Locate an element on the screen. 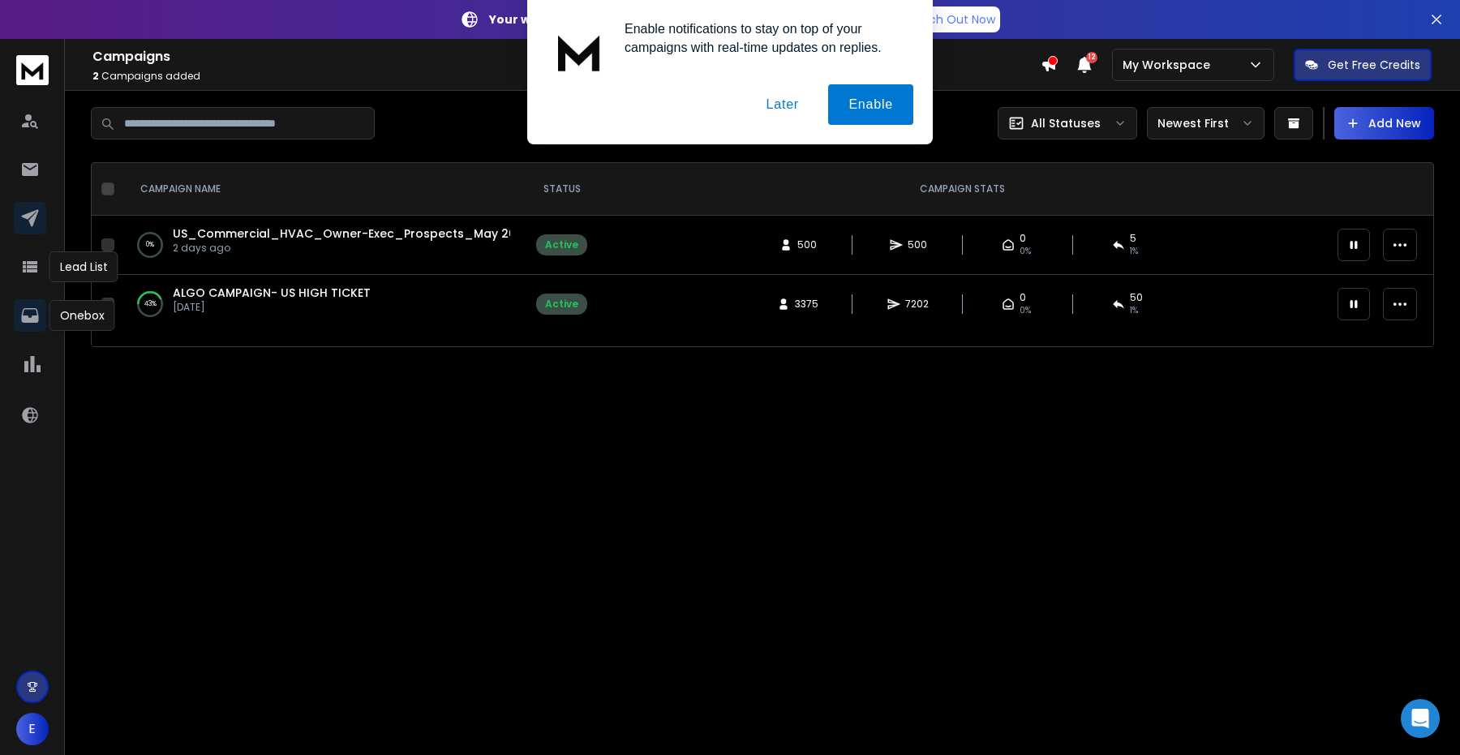 The width and height of the screenshot is (1460, 755). p: 2 days ago is located at coordinates (342, 248).